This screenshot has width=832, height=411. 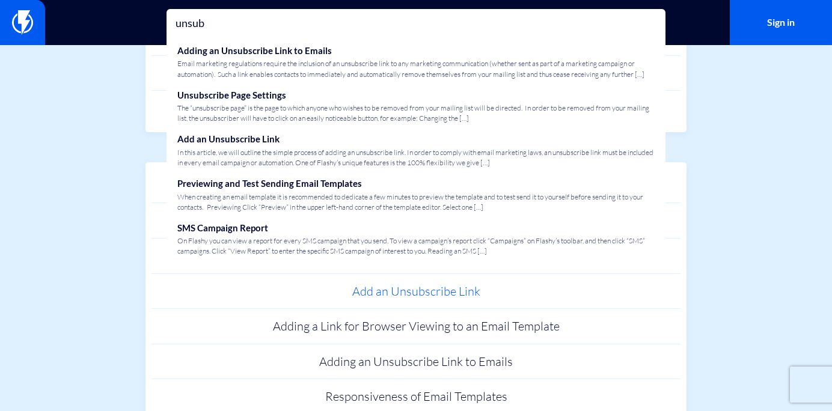 I want to click on a: HTML Element, so click(x=416, y=108).